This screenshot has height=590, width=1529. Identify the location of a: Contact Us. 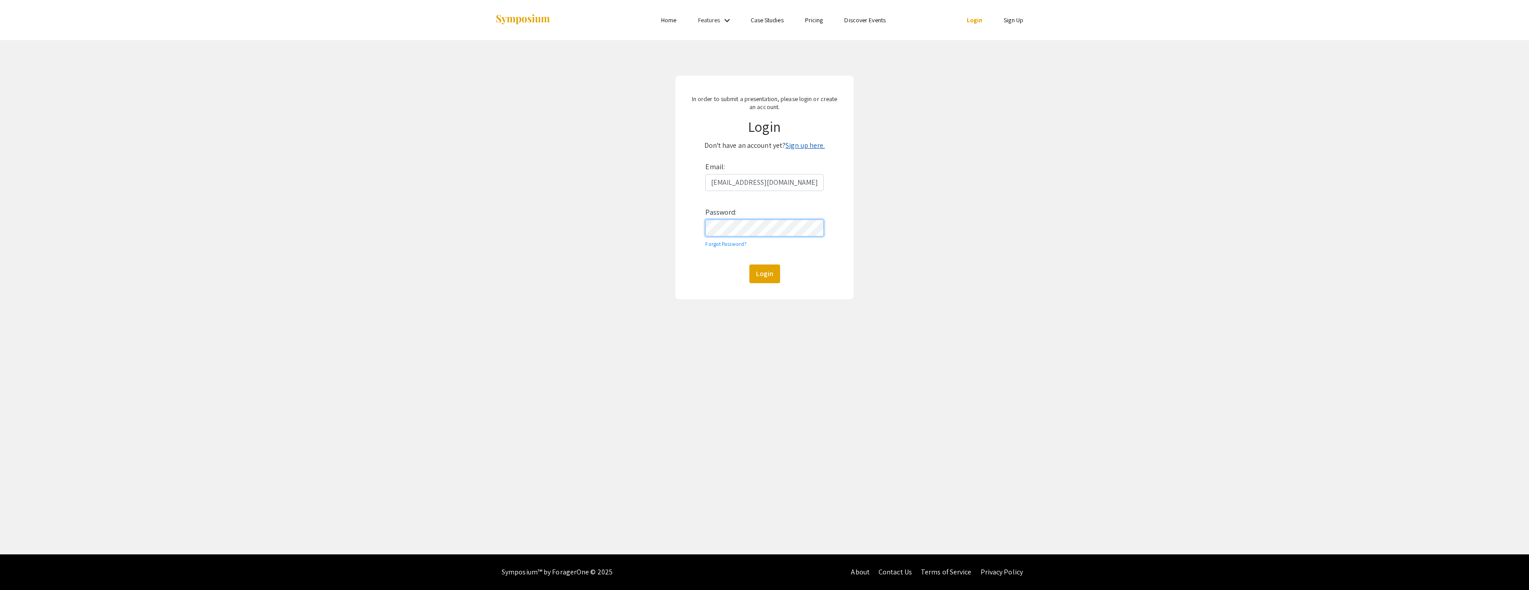
(895, 572).